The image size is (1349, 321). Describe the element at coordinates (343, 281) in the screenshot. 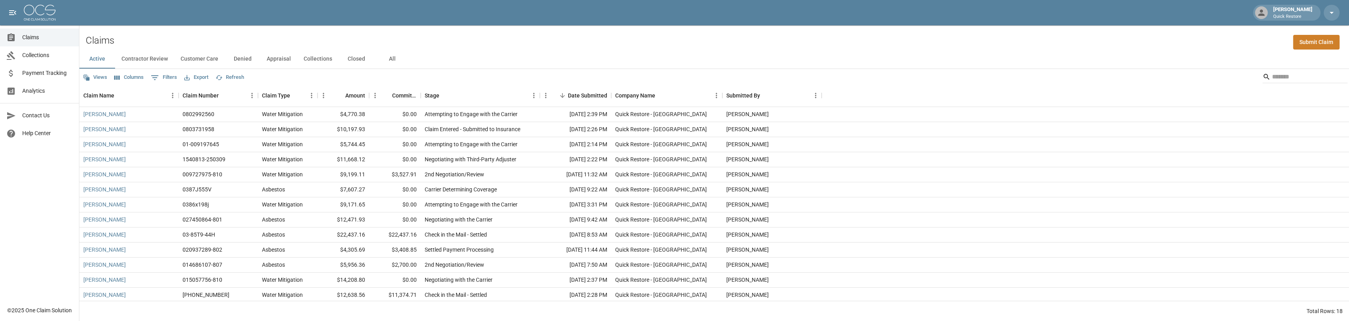

I see `div: $14,208.80` at that location.